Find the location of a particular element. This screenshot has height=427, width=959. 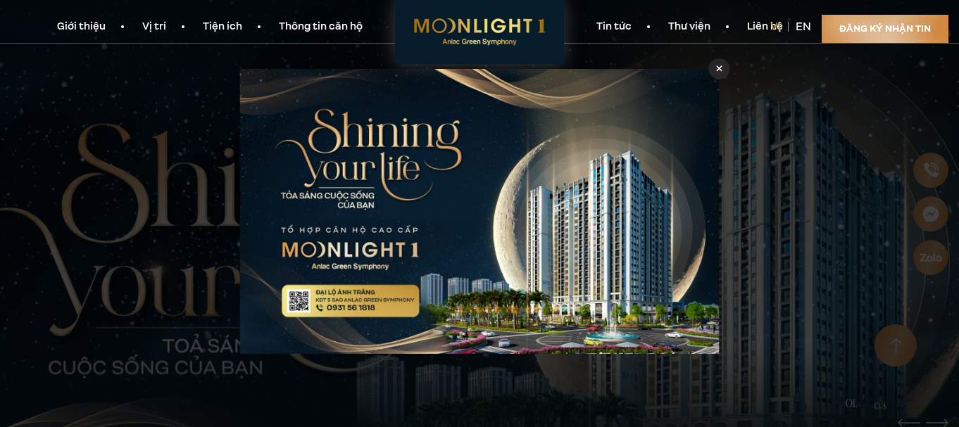

a: vi is located at coordinates (775, 27).